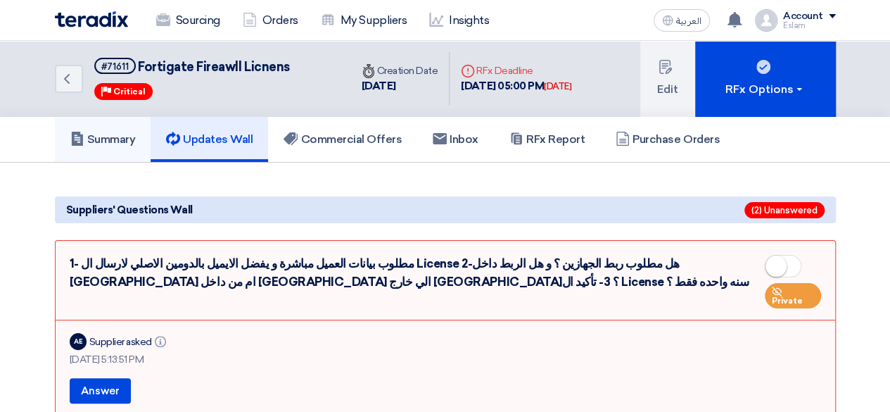 The height and width of the screenshot is (412, 890). What do you see at coordinates (547, 139) in the screenshot?
I see `h5: RFx Report` at bounding box center [547, 139].